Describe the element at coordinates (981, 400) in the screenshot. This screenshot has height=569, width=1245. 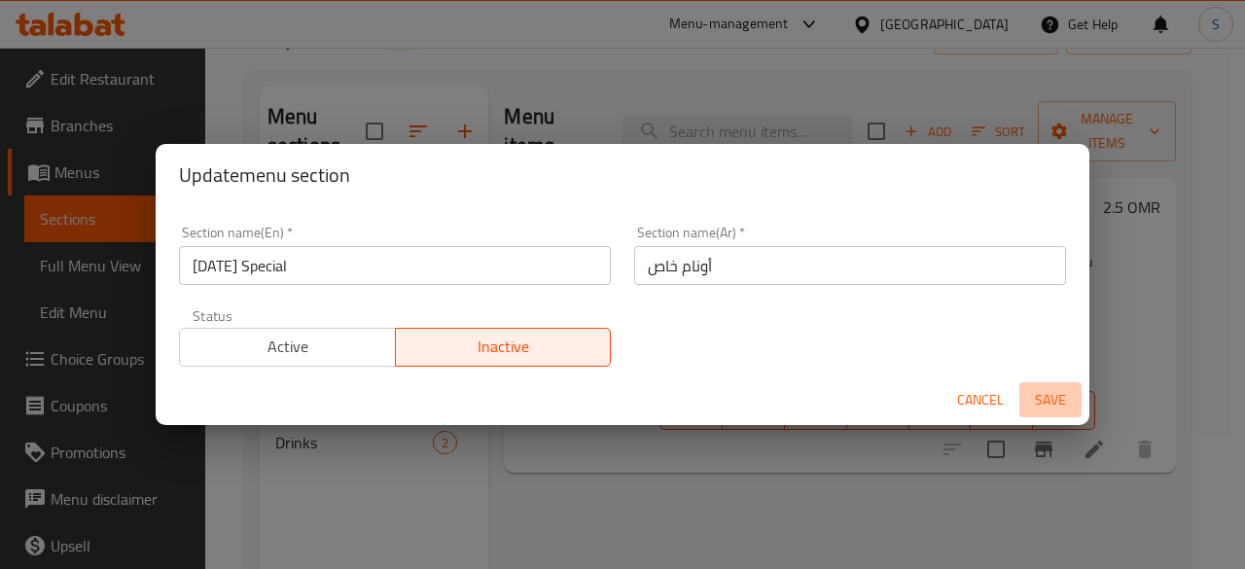
I see `span: Cancel` at that location.